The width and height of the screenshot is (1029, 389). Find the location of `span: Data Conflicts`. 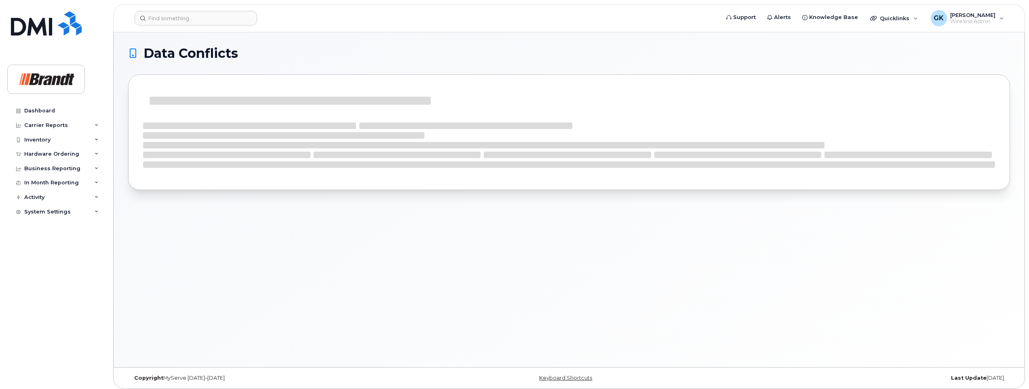

span: Data Conflicts is located at coordinates (191, 53).